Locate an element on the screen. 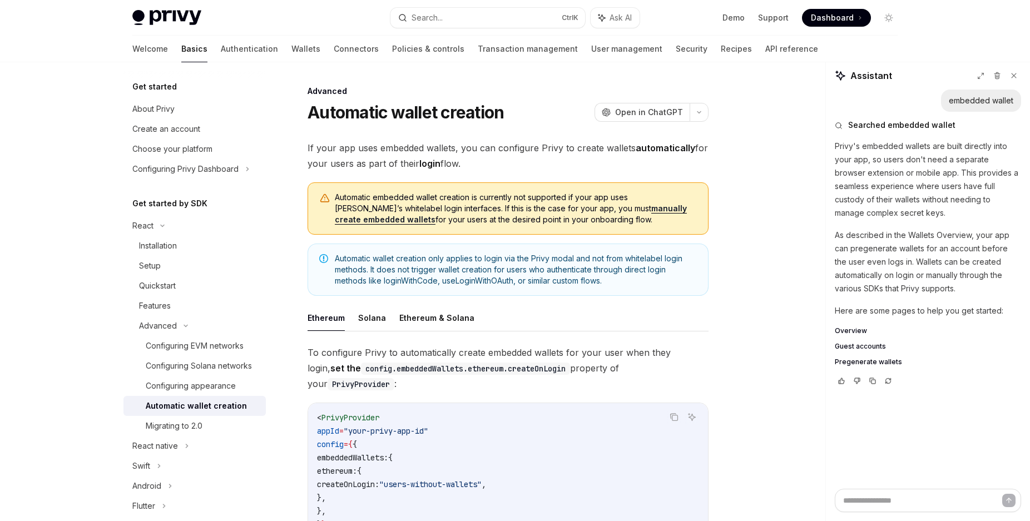 The height and width of the screenshot is (521, 1030). span: Dashboard is located at coordinates (832, 18).